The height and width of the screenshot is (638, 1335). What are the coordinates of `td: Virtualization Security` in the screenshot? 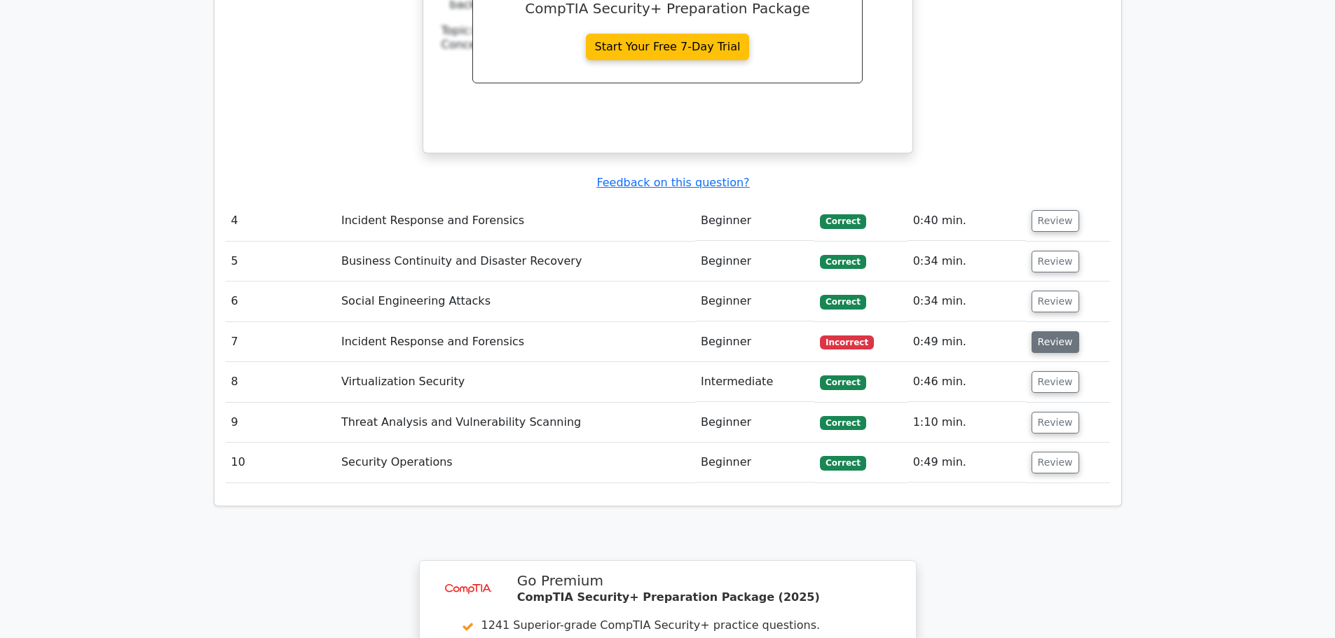 It's located at (515, 382).